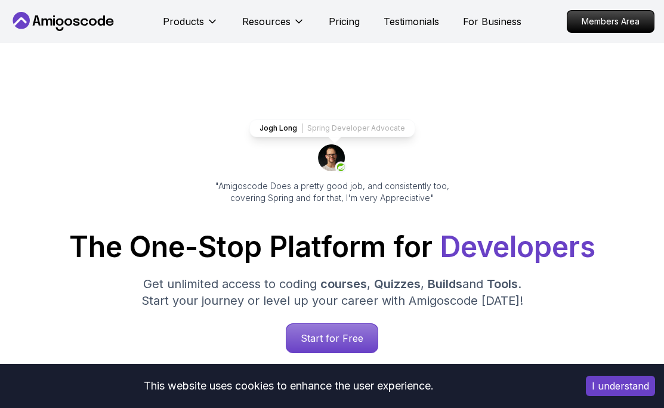  I want to click on p: Products, so click(183, 21).